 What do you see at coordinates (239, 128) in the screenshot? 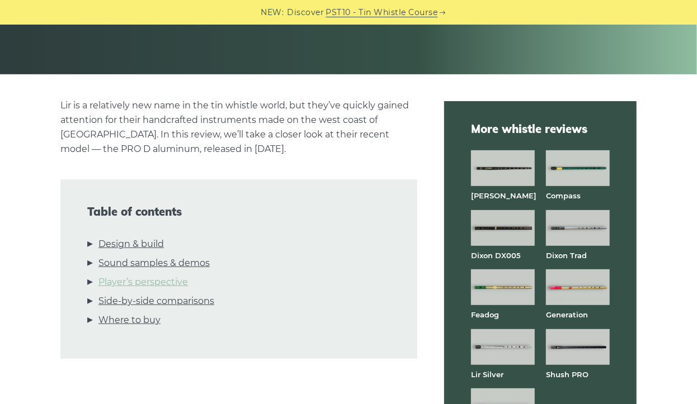
I see `p: Lir is a relatively new name in the tin whistle world, but they’ve quickly gained attention for t...` at bounding box center [239, 128].